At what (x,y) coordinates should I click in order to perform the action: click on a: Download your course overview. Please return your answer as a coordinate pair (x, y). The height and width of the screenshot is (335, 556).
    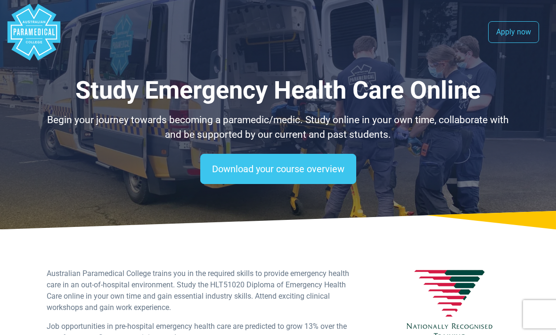
    Looking at the image, I should click on (278, 169).